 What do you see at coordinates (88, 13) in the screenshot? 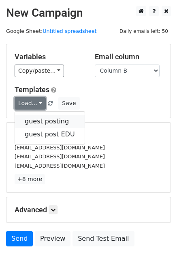
I see `h2: New Campaign` at bounding box center [88, 13].